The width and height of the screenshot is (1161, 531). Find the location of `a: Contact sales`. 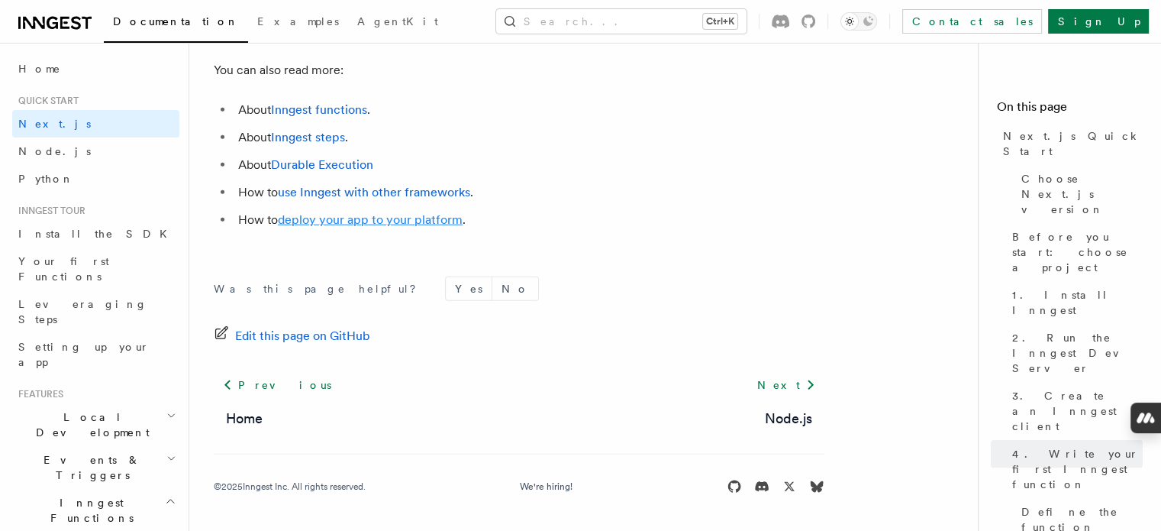

a: Contact sales is located at coordinates (972, 21).